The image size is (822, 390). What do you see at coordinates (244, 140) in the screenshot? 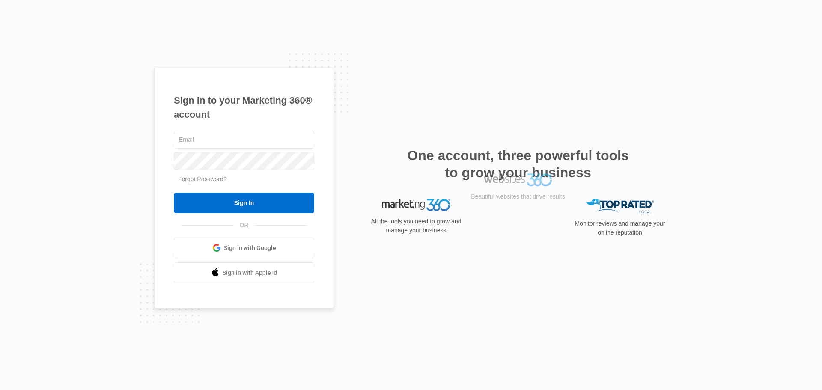
I see `input: Email` at bounding box center [244, 140].